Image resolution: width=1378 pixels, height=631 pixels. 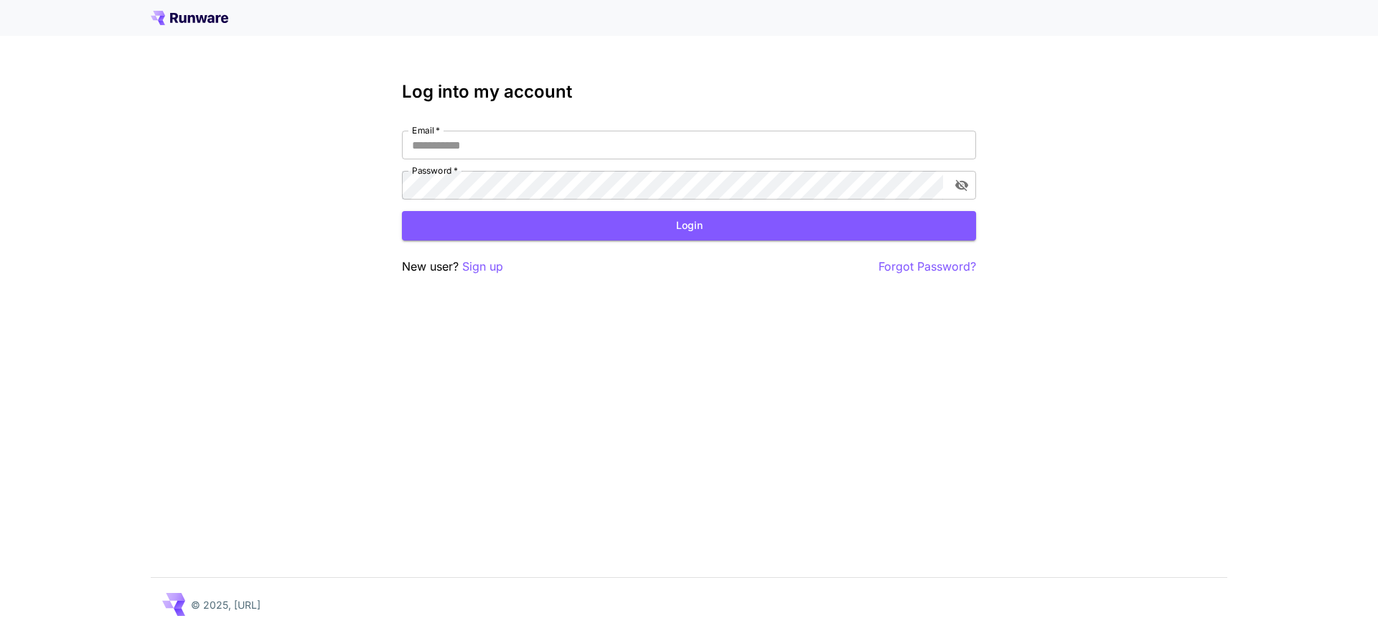 I want to click on p: Sign up, so click(x=482, y=266).